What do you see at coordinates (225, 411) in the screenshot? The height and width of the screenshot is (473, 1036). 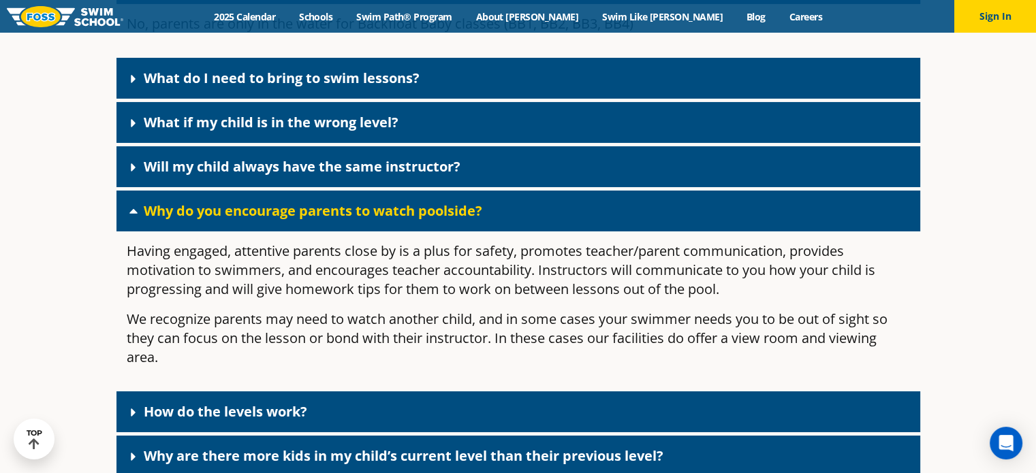 I see `a: How do the levels work?` at bounding box center [225, 411].